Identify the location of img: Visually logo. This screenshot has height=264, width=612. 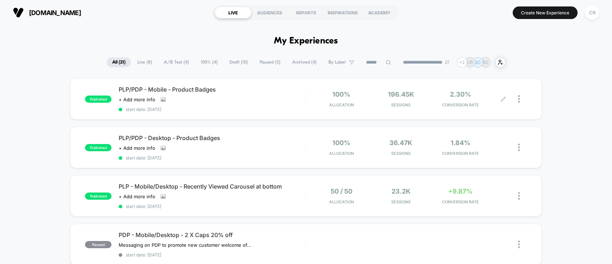
(18, 13).